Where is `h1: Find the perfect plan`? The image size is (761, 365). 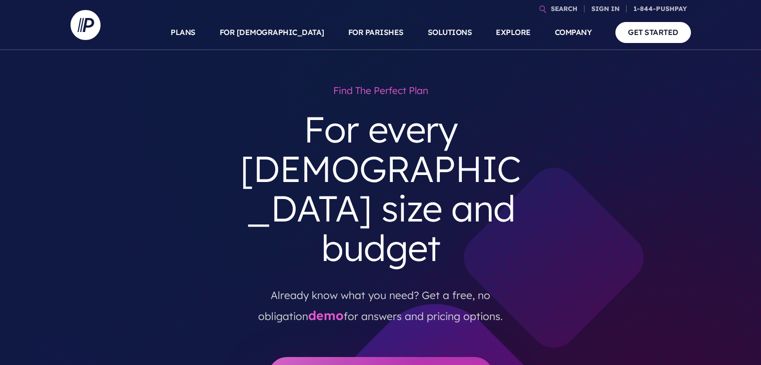 h1: Find the perfect plan is located at coordinates (381, 91).